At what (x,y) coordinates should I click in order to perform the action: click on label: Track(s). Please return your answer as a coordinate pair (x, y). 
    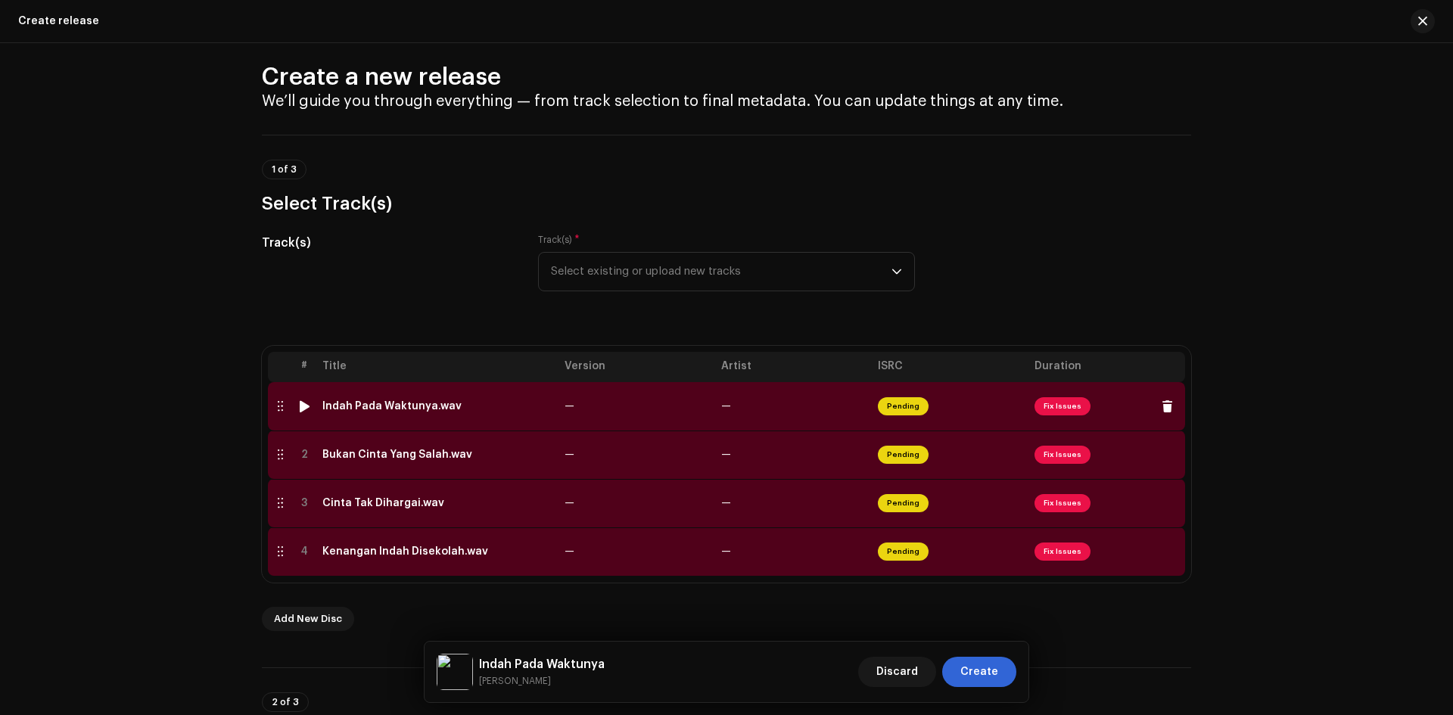
    Looking at the image, I should click on (559, 240).